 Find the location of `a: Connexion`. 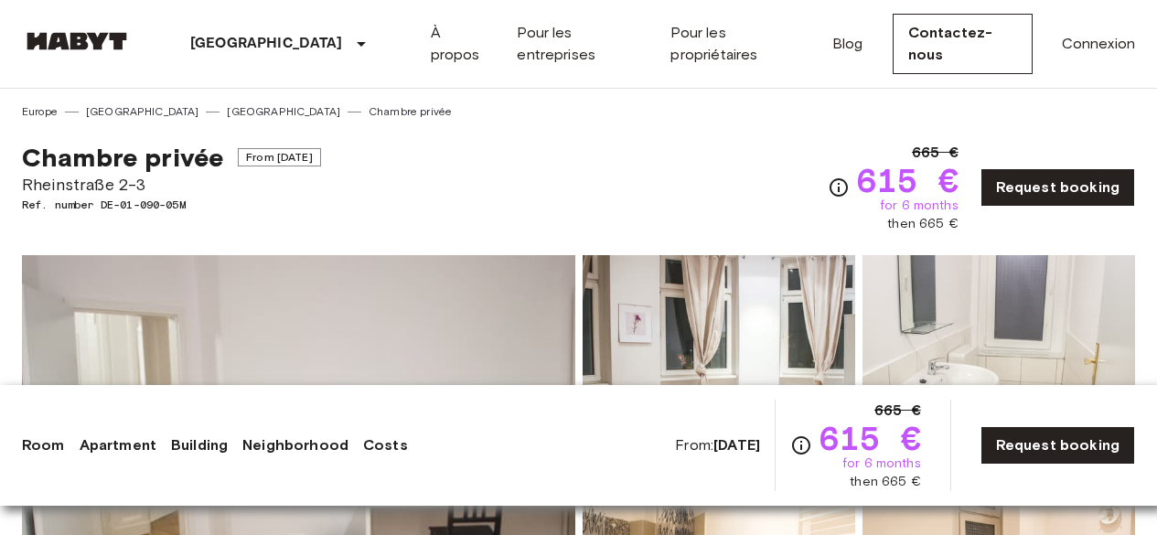

a: Connexion is located at coordinates (1098, 44).